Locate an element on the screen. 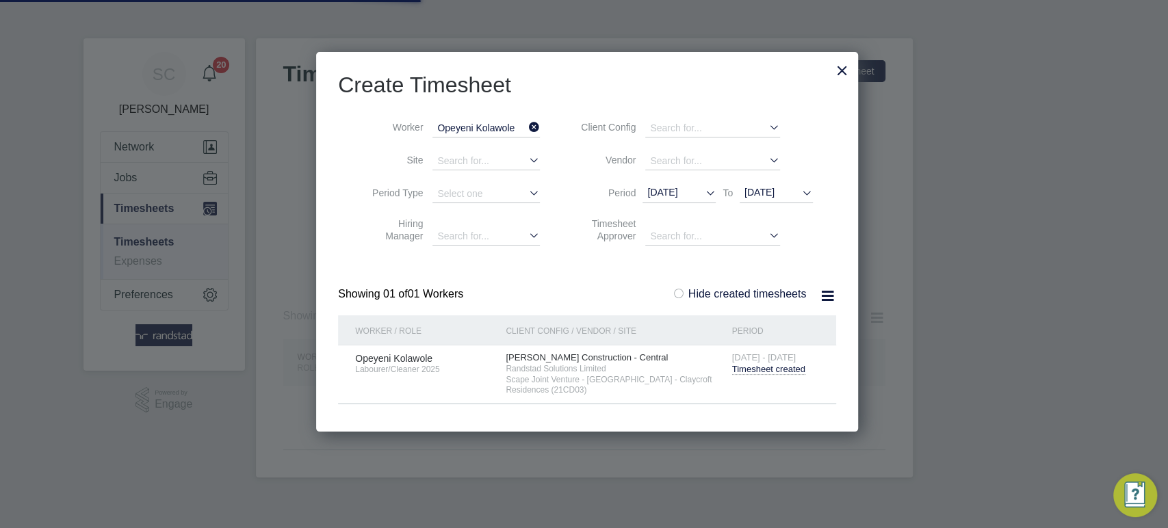 The image size is (1168, 528). div: Client Config / Vendor / Site is located at coordinates (615, 331).